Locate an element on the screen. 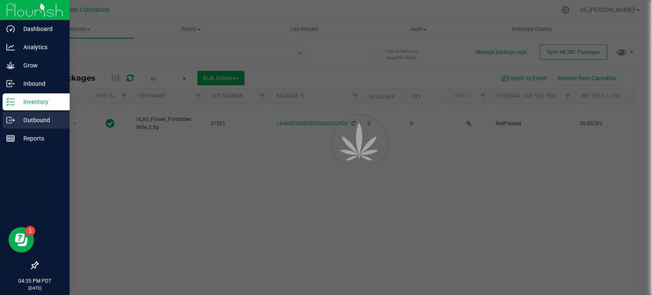 The image size is (652, 295). span: 1 is located at coordinates (5, 5).